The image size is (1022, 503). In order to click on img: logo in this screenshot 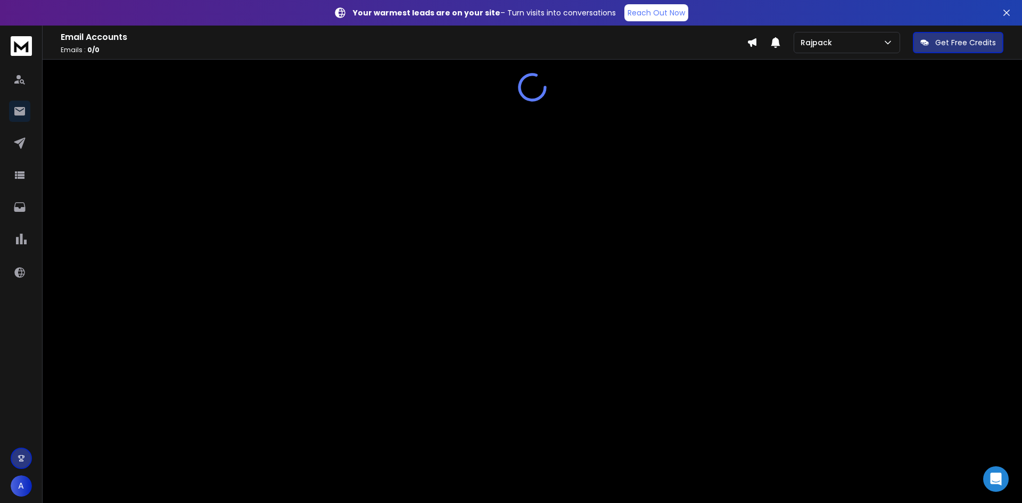, I will do `click(21, 46)`.